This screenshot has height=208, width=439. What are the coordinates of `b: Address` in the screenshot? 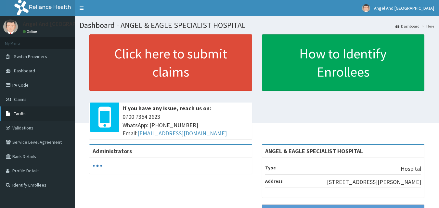 It's located at (274, 181).